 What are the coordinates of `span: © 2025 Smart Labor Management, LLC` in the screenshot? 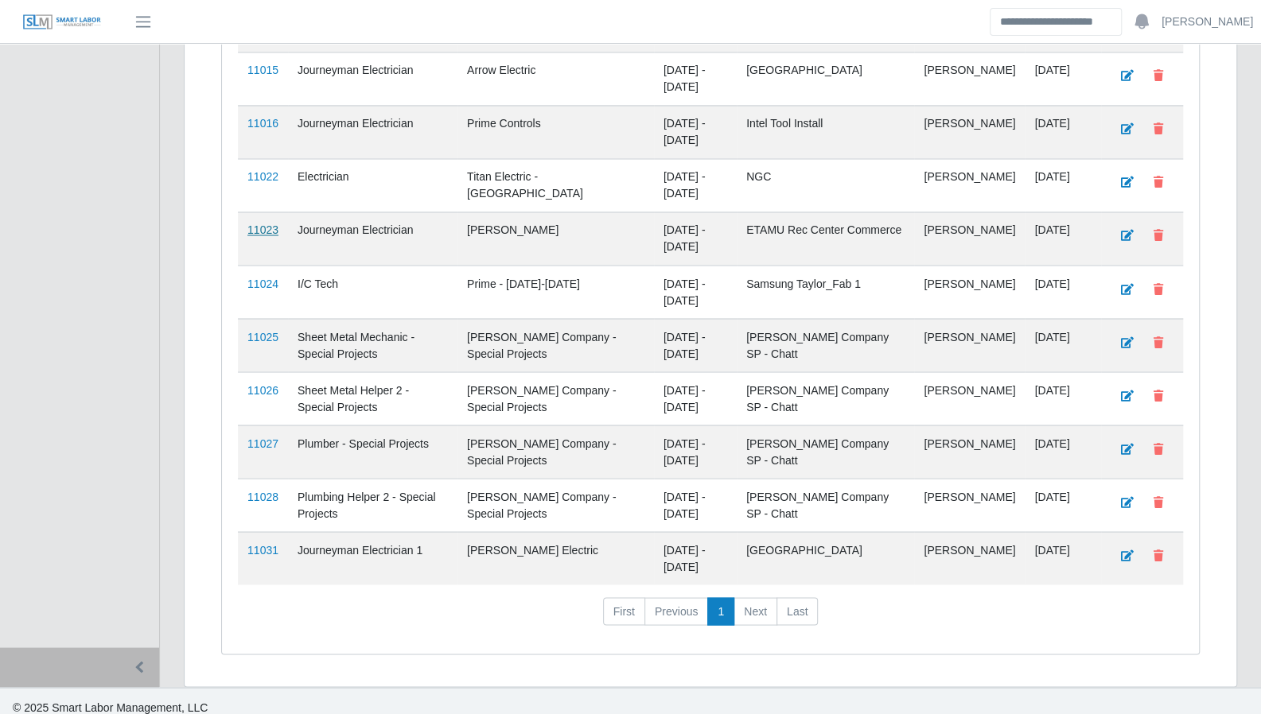 It's located at (110, 707).